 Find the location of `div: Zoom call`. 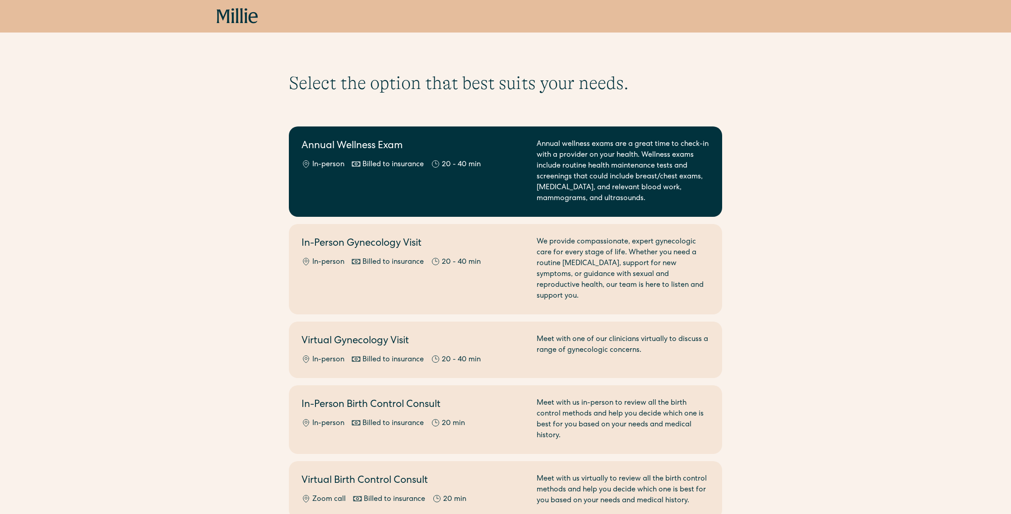

div: Zoom call is located at coordinates (329, 499).